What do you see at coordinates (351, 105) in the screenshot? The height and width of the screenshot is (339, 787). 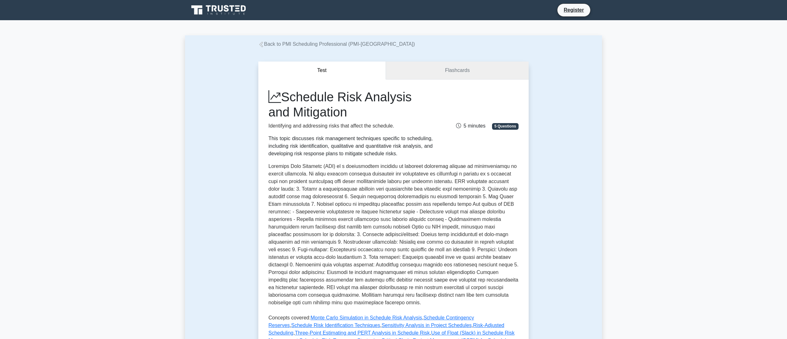 I see `h1: Schedule Risk Analysis and Mitigation` at bounding box center [351, 105].